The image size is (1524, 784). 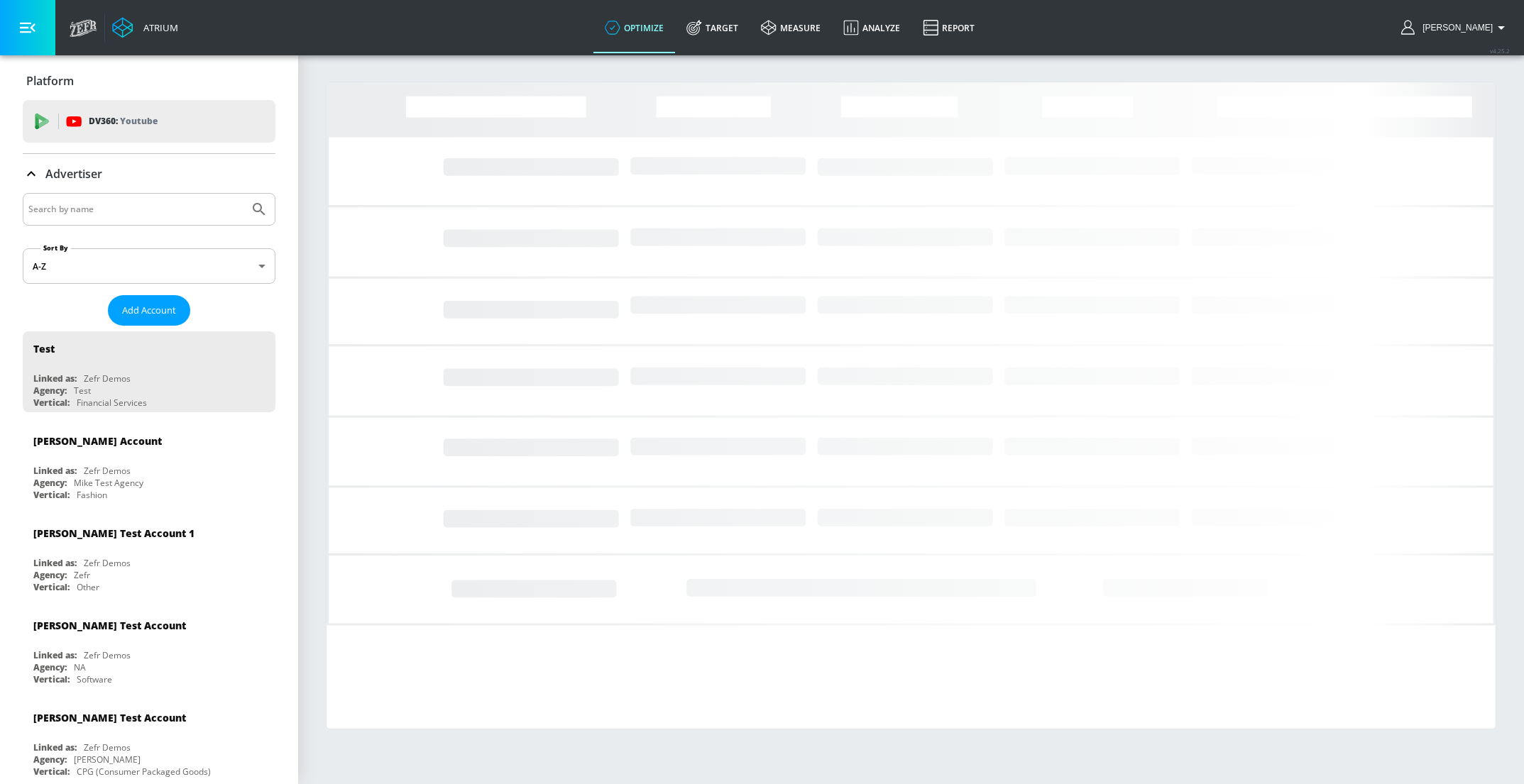 I want to click on span: v 4.25.2, so click(x=1500, y=51).